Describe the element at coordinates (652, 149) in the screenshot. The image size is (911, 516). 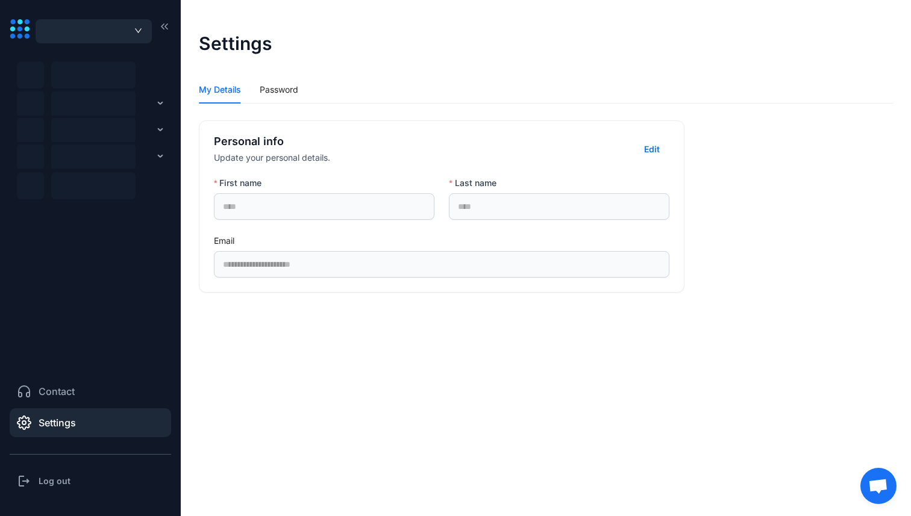
I see `button: Edit` at that location.